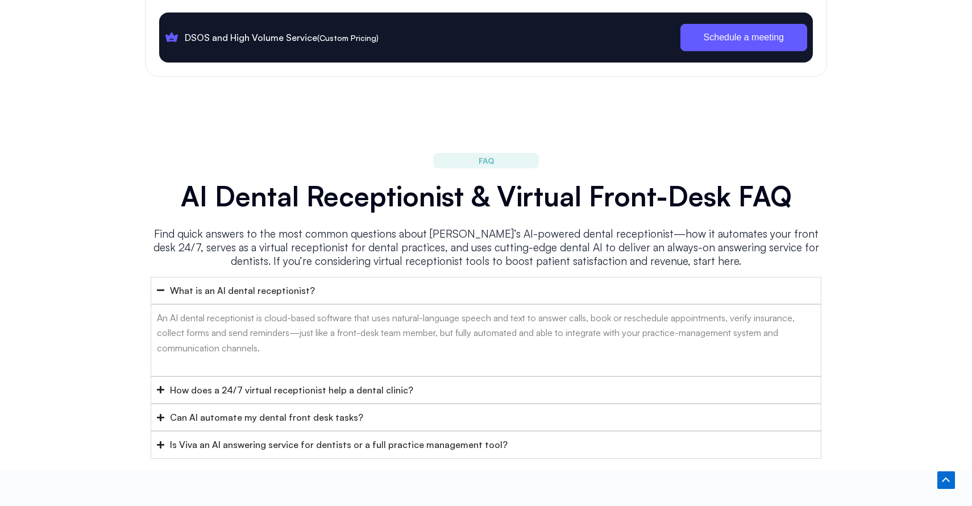 The height and width of the screenshot is (506, 972). Describe the element at coordinates (743, 37) in the screenshot. I see `a: Schedule a meeting` at that location.